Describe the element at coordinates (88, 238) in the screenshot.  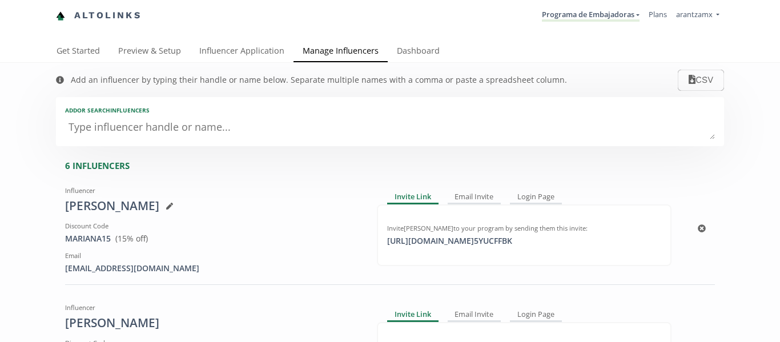
I see `a: MARIANA15` at that location.